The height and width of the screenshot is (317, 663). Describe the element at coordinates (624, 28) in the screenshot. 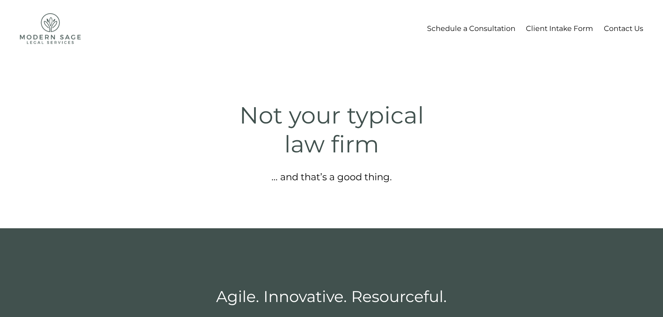

I see `a: Contact Us` at that location.